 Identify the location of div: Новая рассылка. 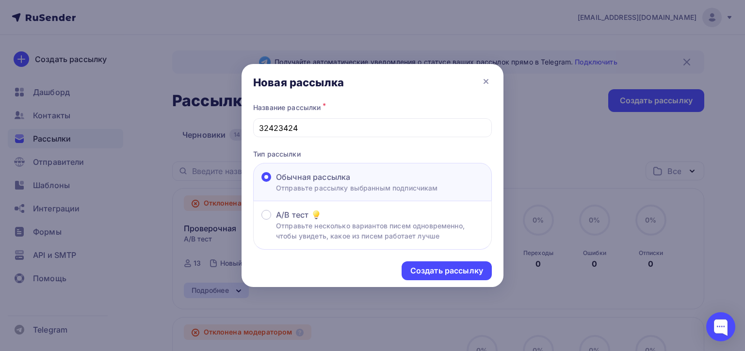
(298, 82).